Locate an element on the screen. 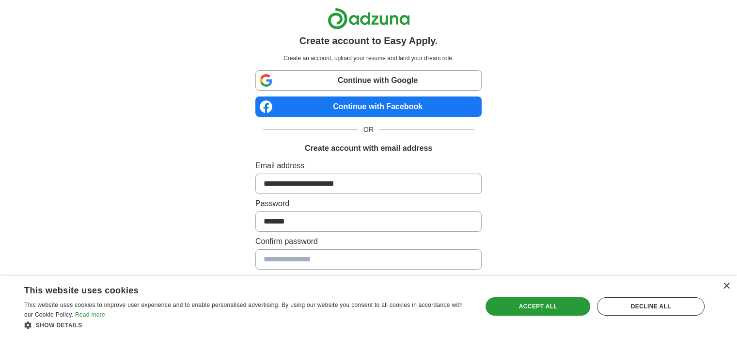  span: Show details is located at coordinates (59, 325).